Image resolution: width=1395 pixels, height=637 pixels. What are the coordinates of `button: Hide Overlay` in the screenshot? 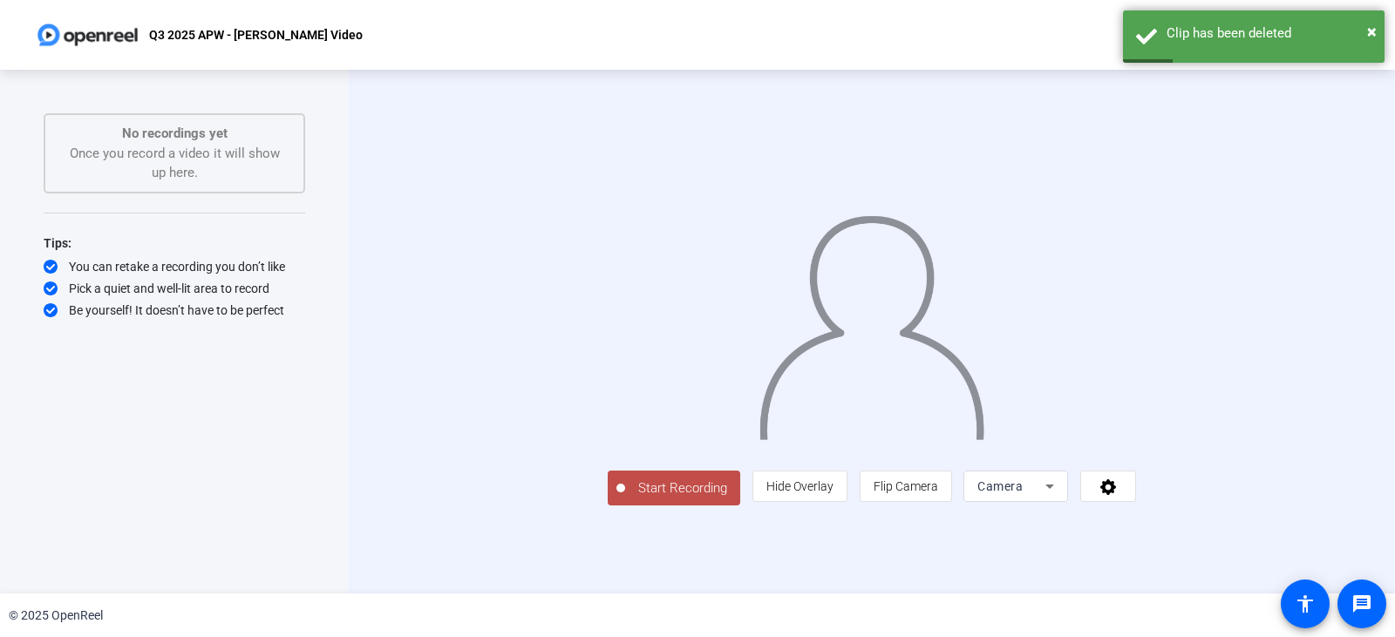 It's located at (799, 486).